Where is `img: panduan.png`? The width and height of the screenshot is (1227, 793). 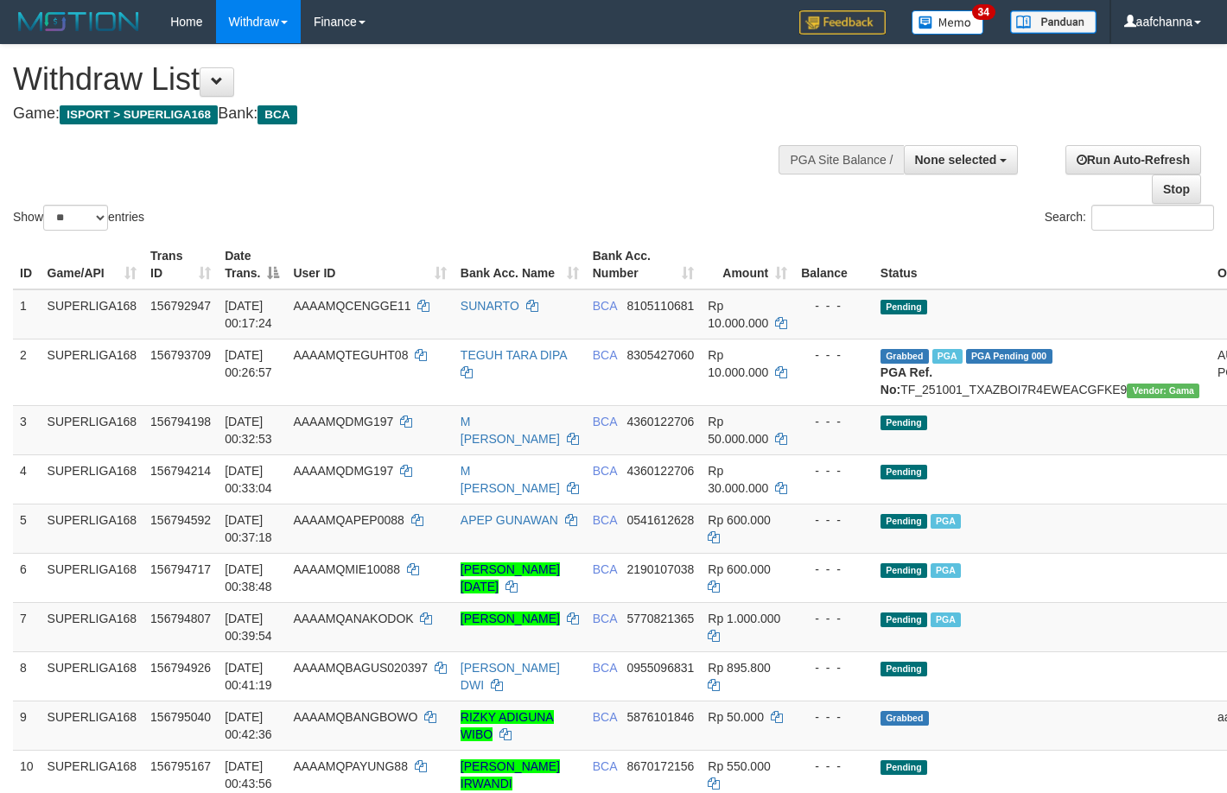
img: panduan.png is located at coordinates (1054, 22).